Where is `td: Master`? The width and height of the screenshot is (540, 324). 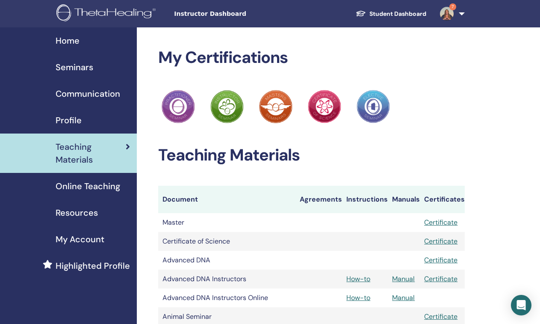 td: Master is located at coordinates (227, 222).